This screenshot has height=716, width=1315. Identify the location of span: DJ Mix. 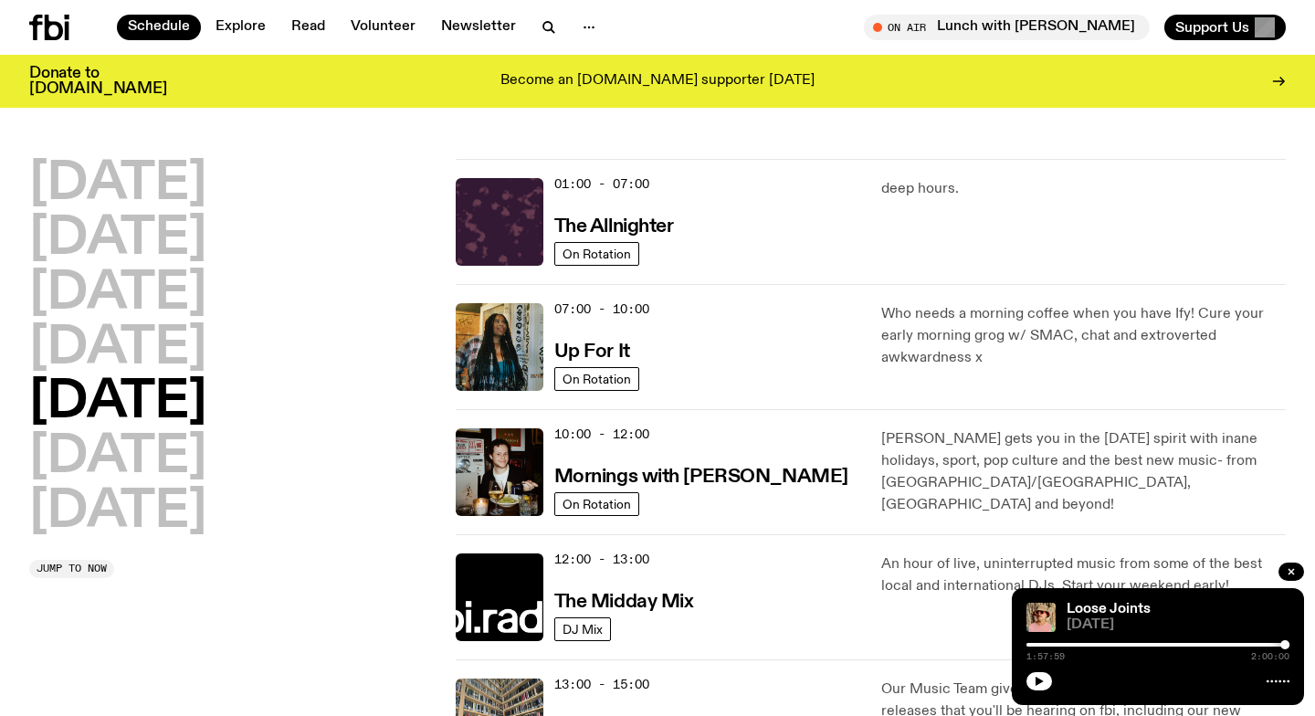
(583, 628).